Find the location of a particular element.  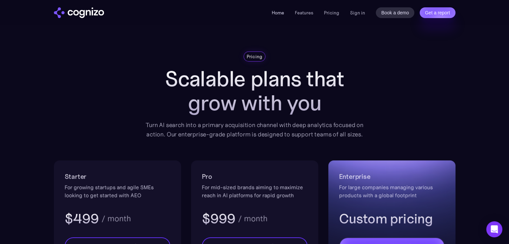

div: Pricing is located at coordinates (255, 57).